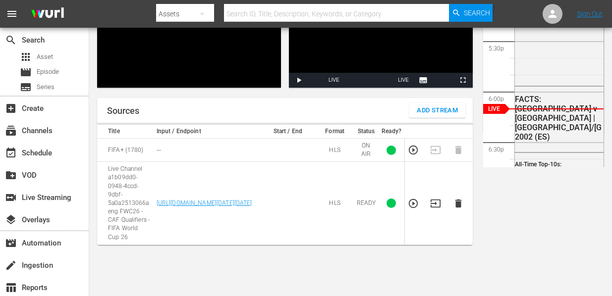 The width and height of the screenshot is (612, 296). Describe the element at coordinates (125, 203) in the screenshot. I see `td: Live Channel a1b09dd0-0948-4ccd-9dbf-5a0a2513066a eng FWC26 - CAF Qualifiers - FIFA World Cup 26` at that location.